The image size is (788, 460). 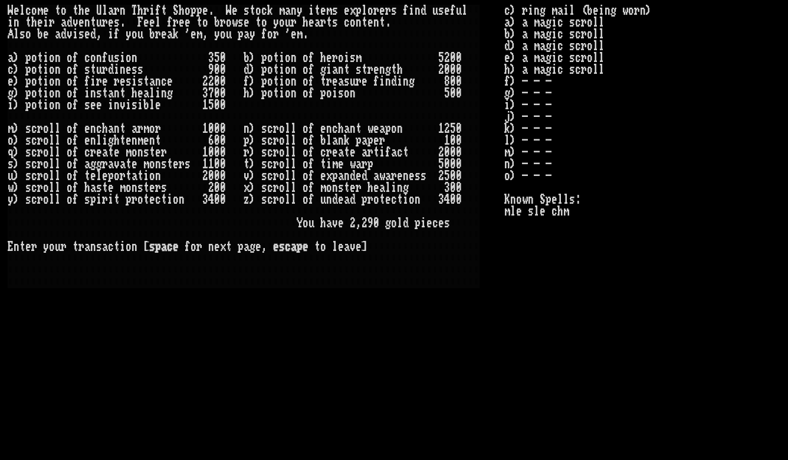 What do you see at coordinates (176, 34) in the screenshot?
I see `div: k` at bounding box center [176, 34].